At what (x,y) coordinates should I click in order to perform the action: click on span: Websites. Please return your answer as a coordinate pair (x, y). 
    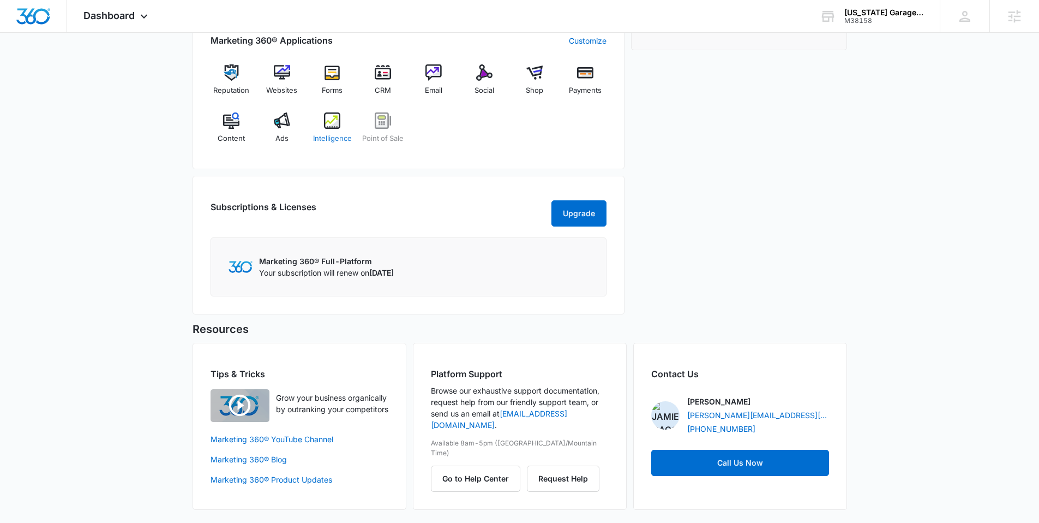
    Looking at the image, I should click on (282, 91).